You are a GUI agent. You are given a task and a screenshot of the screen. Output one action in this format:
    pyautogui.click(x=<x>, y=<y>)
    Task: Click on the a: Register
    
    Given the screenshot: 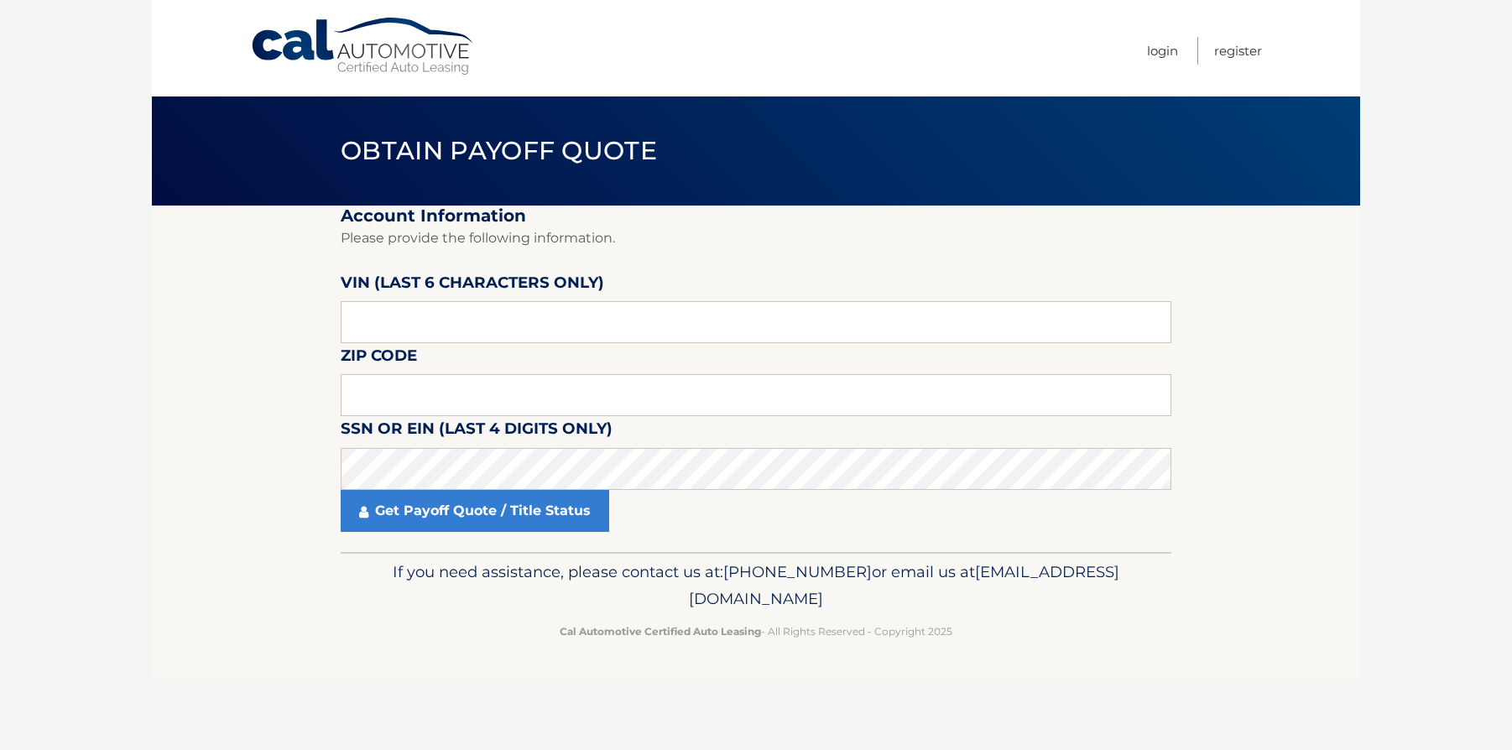 What is the action you would take?
    pyautogui.click(x=1238, y=50)
    